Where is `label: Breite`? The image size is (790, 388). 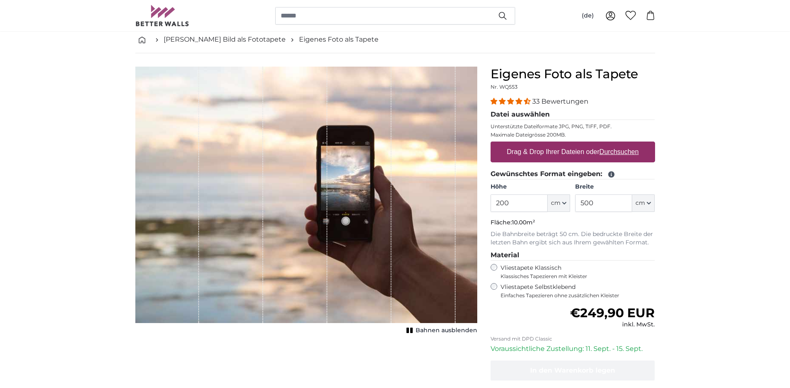
label: Breite is located at coordinates (615, 187).